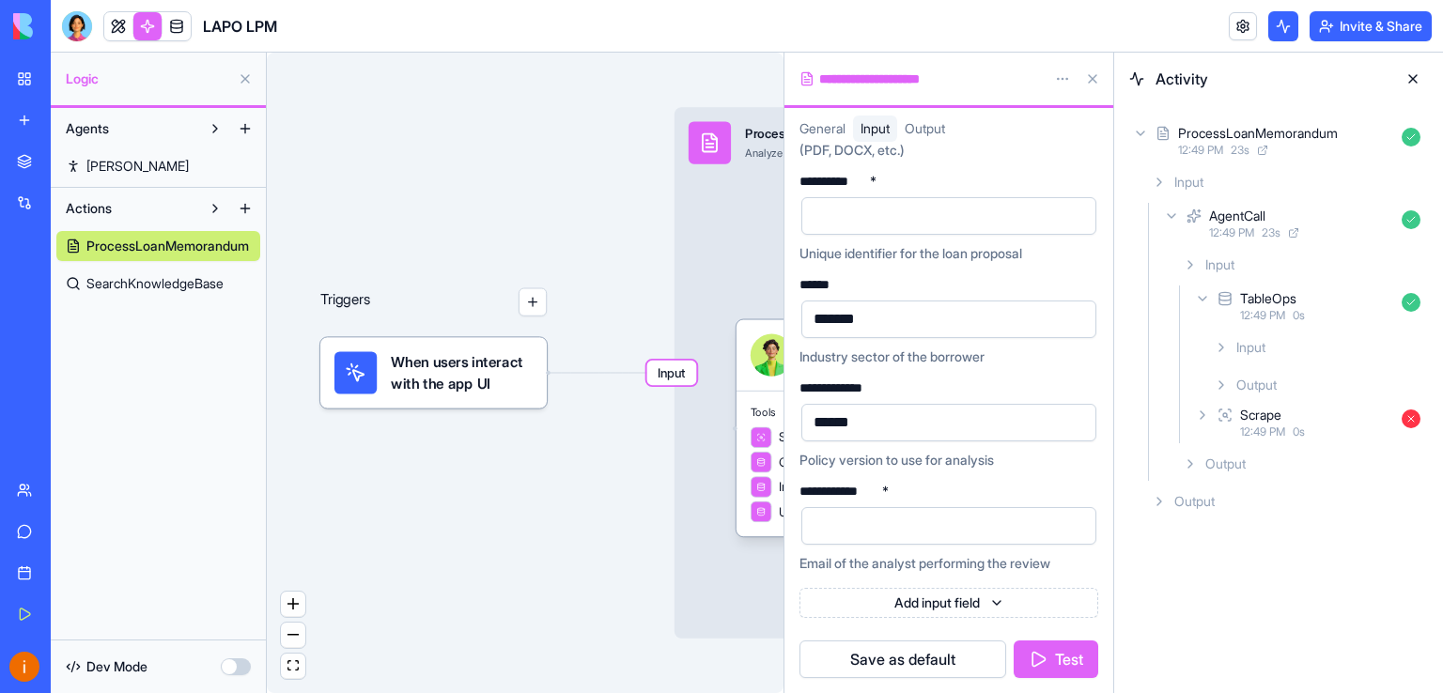 Image resolution: width=1443 pixels, height=693 pixels. I want to click on button: Actions, so click(128, 209).